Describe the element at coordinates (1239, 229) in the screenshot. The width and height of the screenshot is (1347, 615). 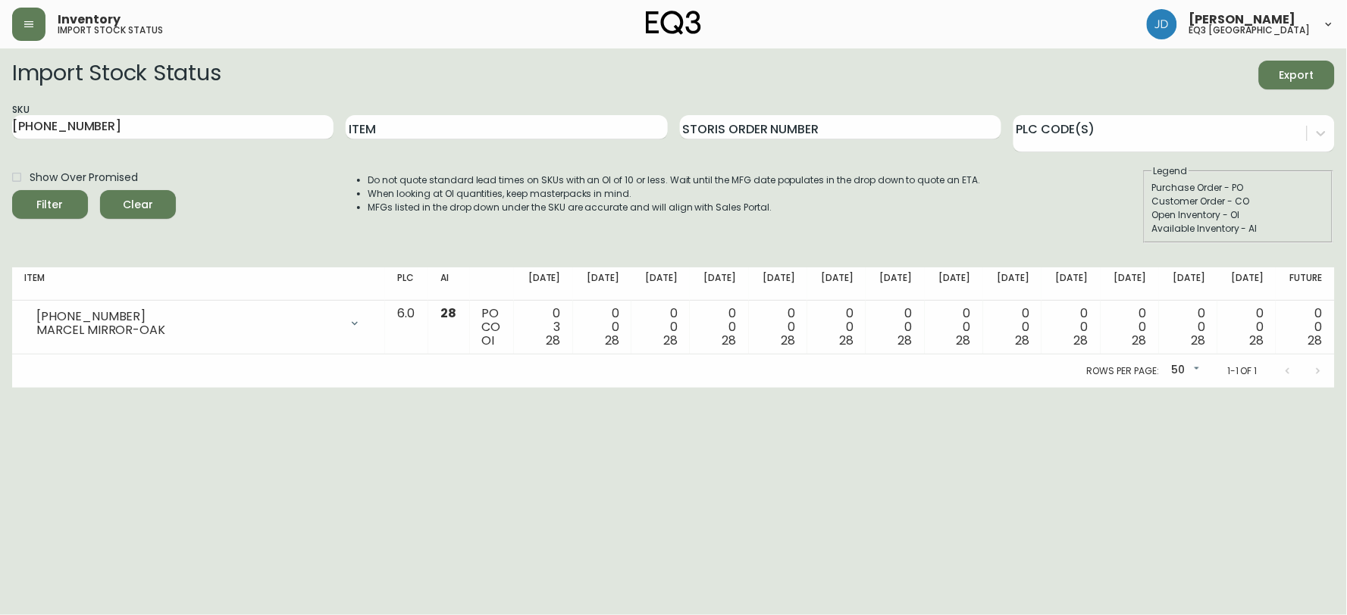
I see `div: Available Inventory - AI` at that location.